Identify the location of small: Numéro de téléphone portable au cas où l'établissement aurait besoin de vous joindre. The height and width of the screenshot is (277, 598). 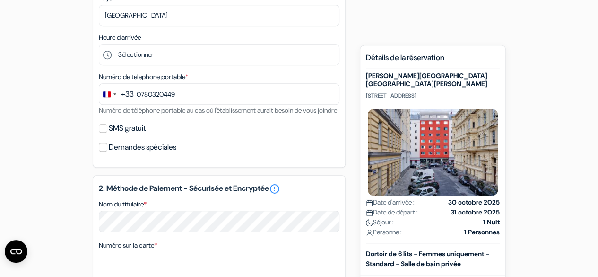
(218, 110).